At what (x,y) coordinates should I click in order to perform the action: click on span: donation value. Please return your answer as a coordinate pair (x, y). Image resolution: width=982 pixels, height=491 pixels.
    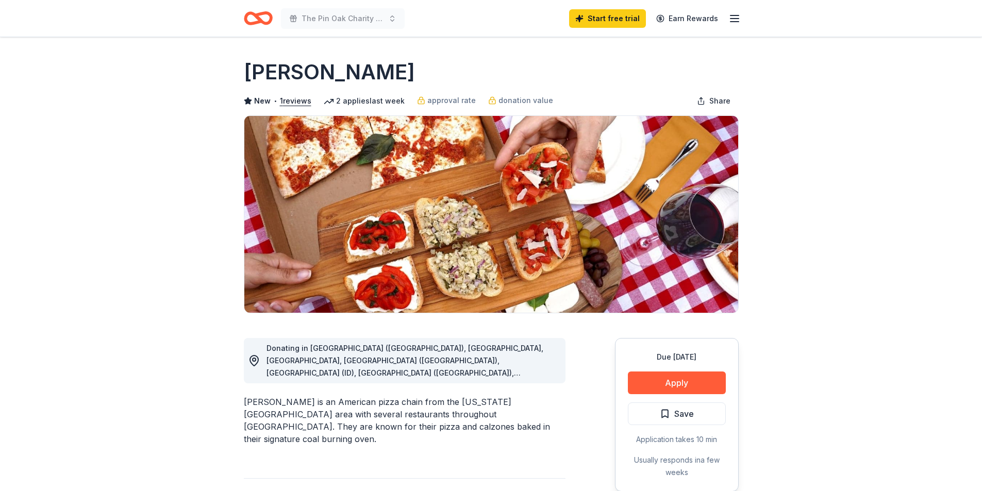
    Looking at the image, I should click on (526, 100).